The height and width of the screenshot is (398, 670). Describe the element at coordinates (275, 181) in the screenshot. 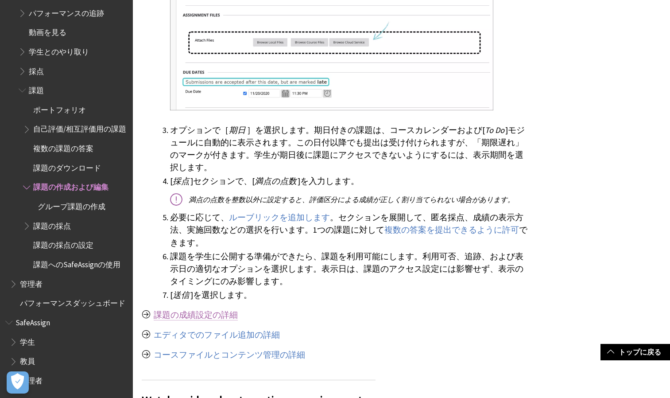

I see `span: 満点の点数` at that location.